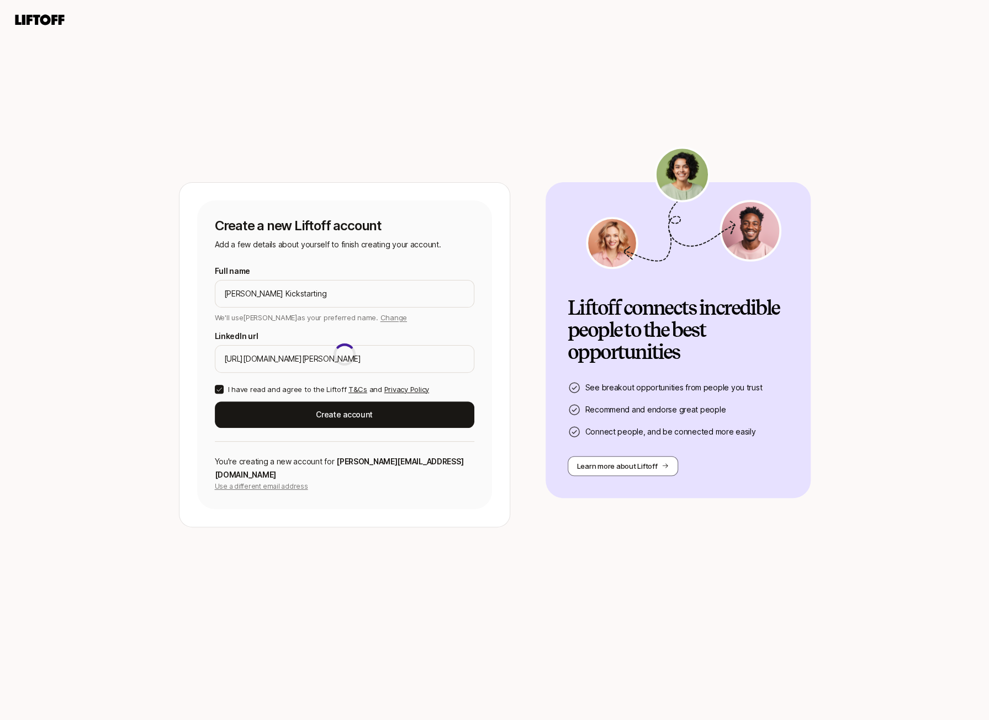 This screenshot has width=989, height=720. What do you see at coordinates (656, 410) in the screenshot?
I see `p: Recommend and endorse great people` at bounding box center [656, 410].